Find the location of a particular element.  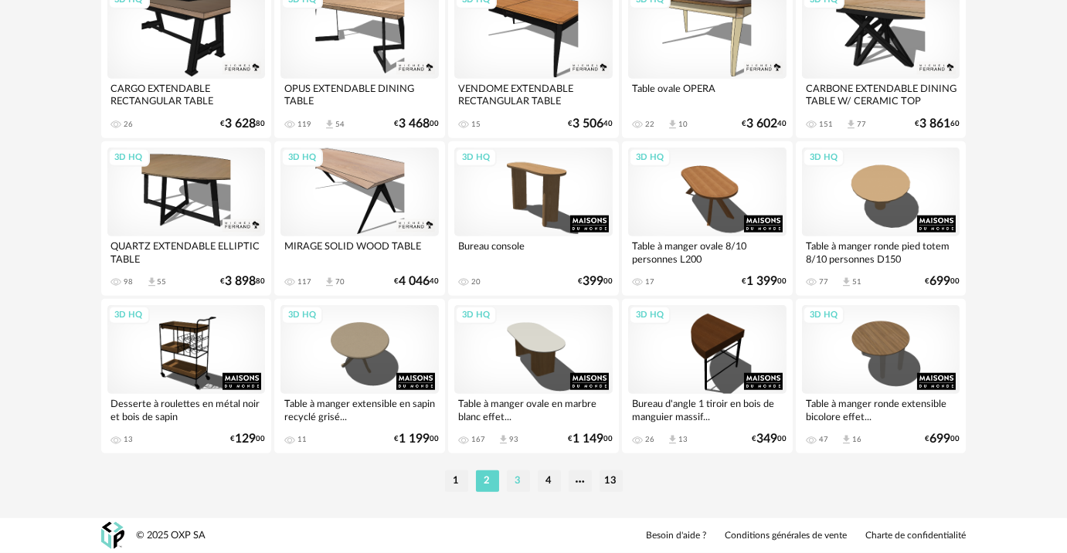

div: Table à manger ovale en marbre blanc effet... is located at coordinates (533, 409).